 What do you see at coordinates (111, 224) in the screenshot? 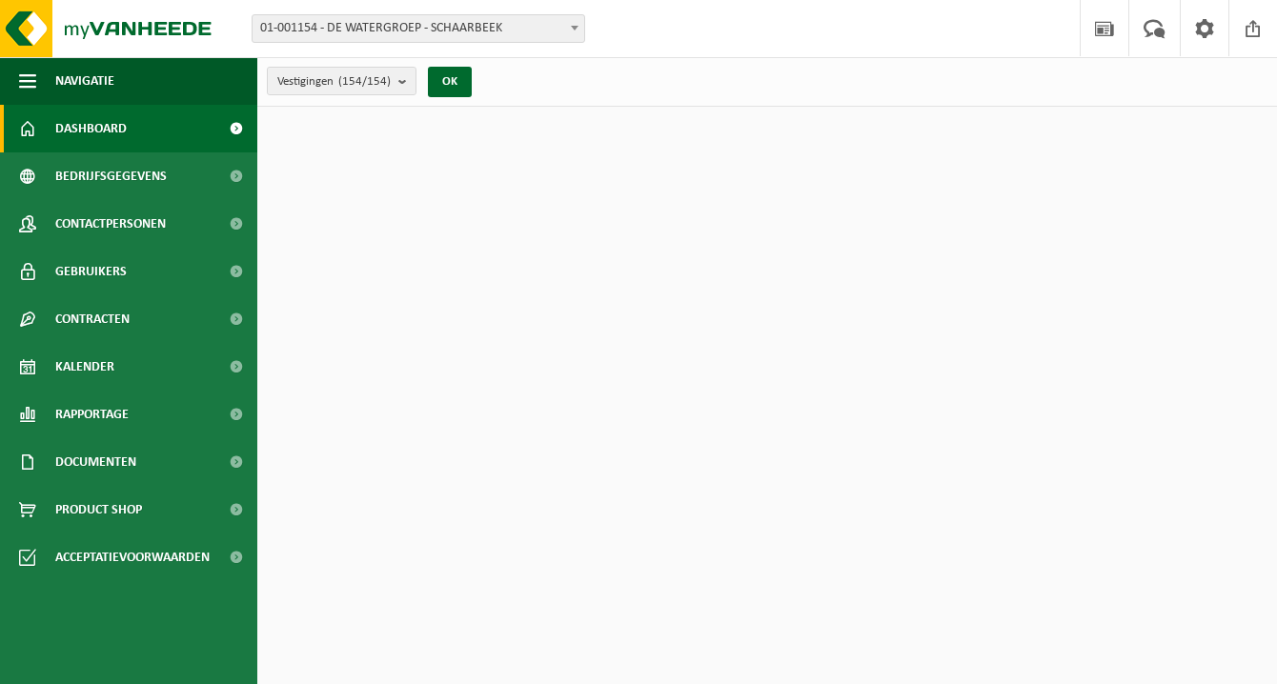
I see `span: Contactpersonen` at bounding box center [111, 224].